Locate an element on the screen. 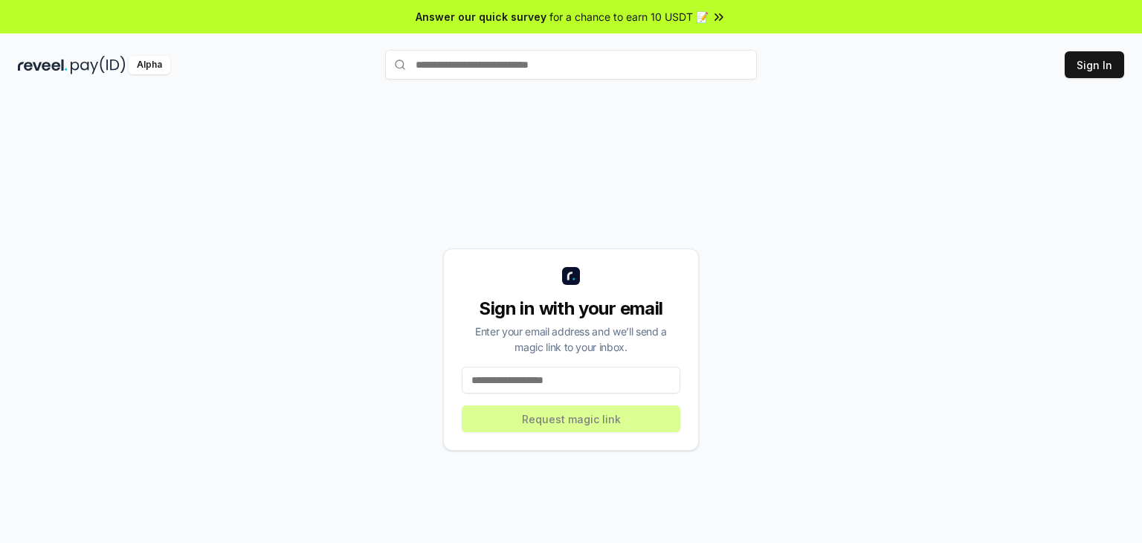 Image resolution: width=1142 pixels, height=543 pixels. img: reveel_dark is located at coordinates (42, 65).